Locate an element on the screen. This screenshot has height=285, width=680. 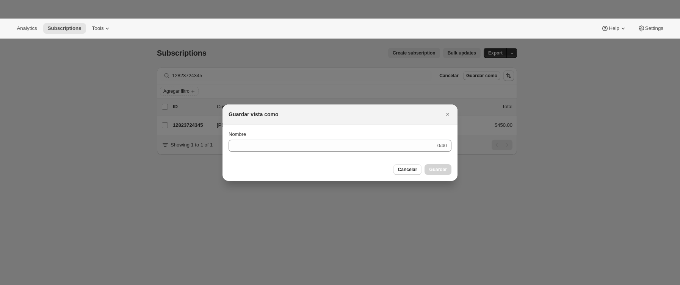
button: Analytics is located at coordinates (27, 28).